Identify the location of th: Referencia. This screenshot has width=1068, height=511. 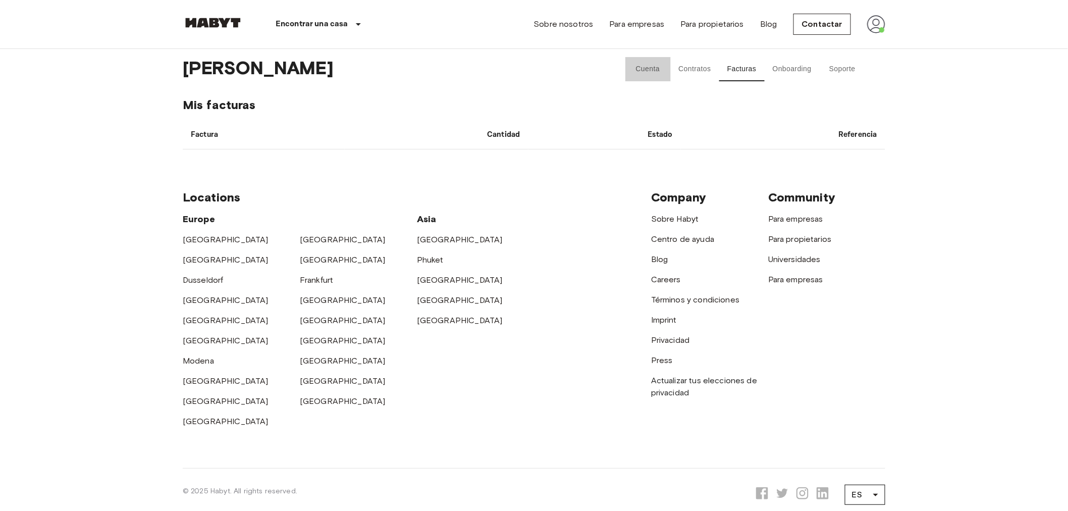
(783, 135).